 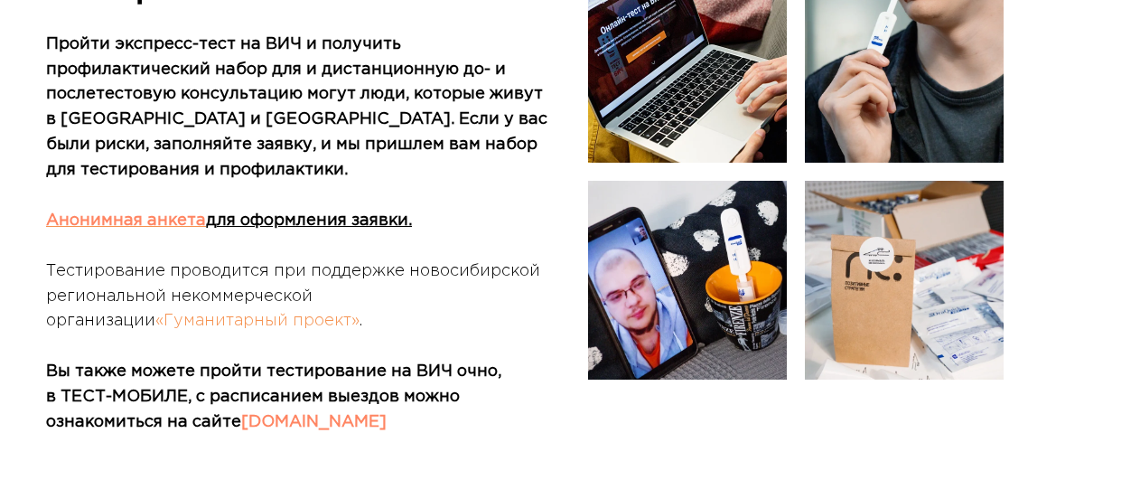 I want to click on strong: Вы также можете пройти тестирование на ВИЧ очно,, so click(x=274, y=371).